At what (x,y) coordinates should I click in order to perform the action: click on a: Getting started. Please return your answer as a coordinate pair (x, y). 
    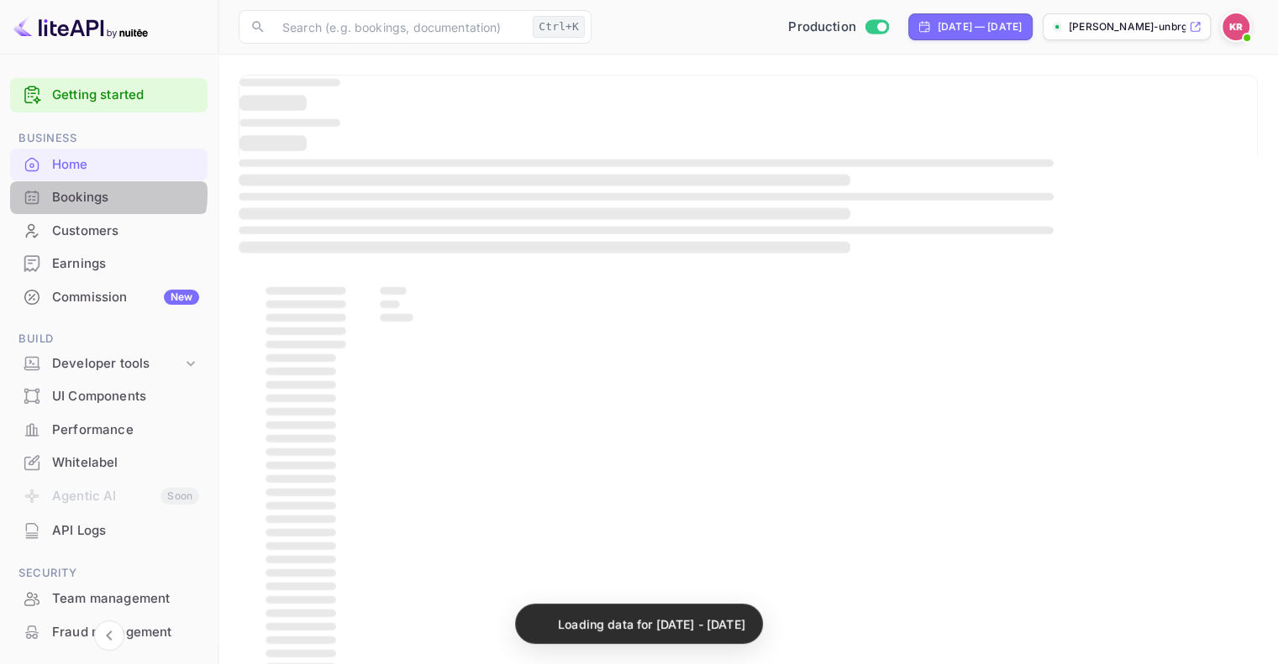
    Looking at the image, I should click on (125, 95).